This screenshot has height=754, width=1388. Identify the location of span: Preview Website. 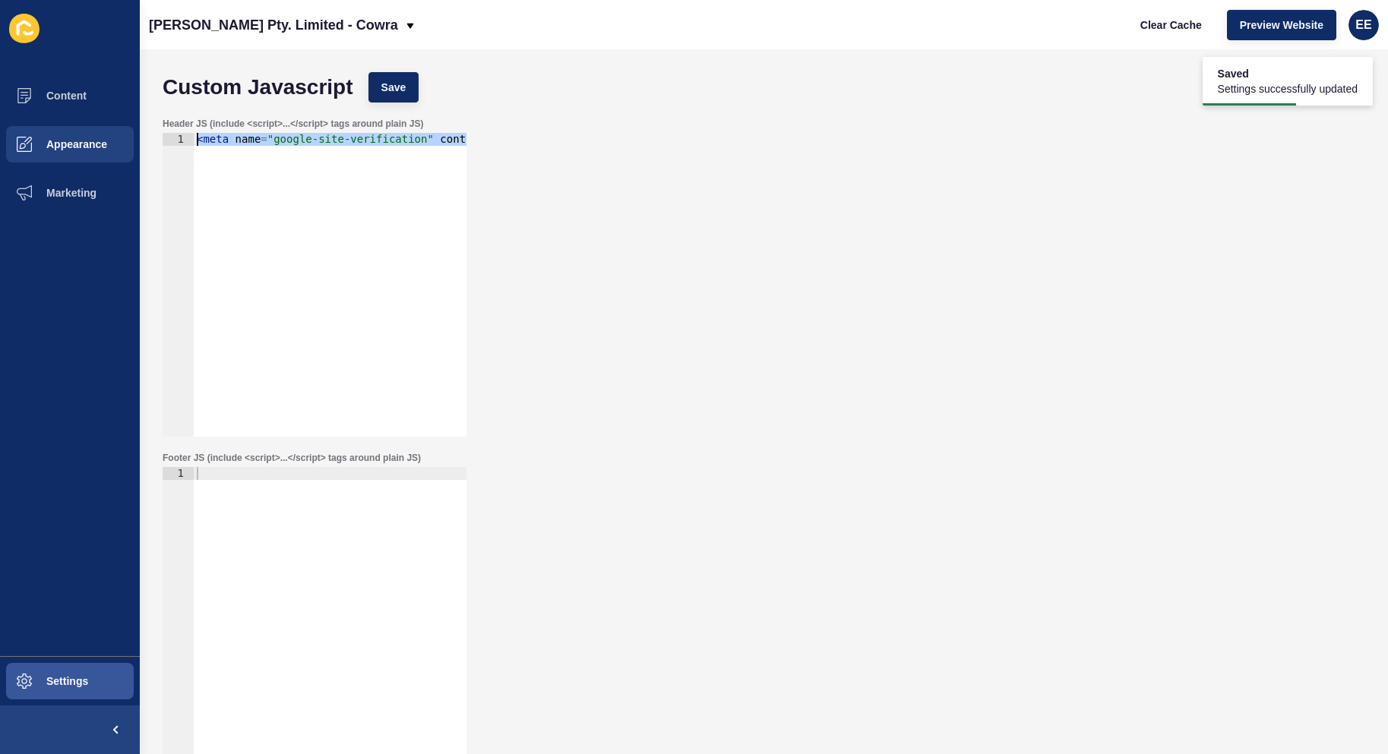
(1282, 25).